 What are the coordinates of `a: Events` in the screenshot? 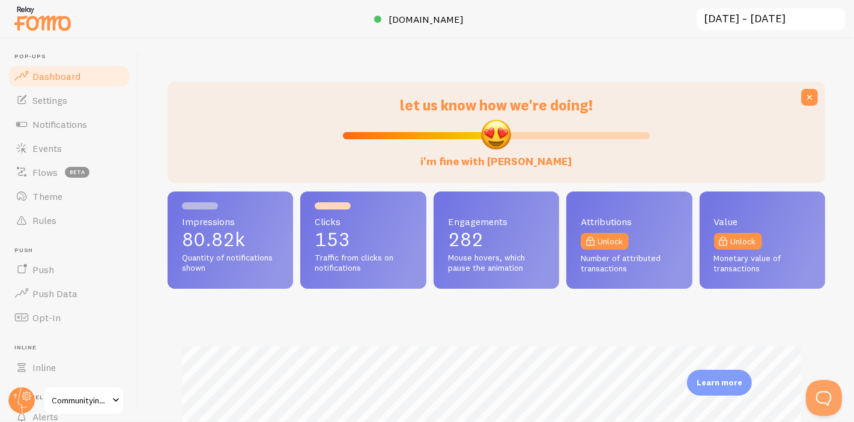 It's located at (69, 148).